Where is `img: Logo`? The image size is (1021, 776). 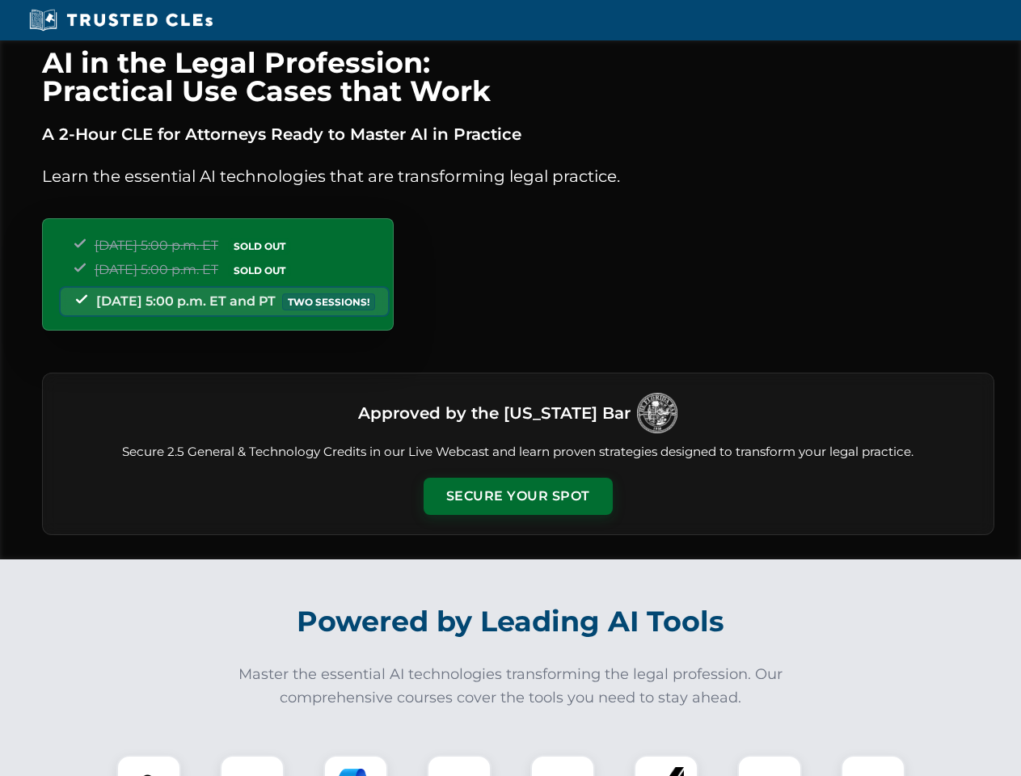
img: Logo is located at coordinates (657, 413).